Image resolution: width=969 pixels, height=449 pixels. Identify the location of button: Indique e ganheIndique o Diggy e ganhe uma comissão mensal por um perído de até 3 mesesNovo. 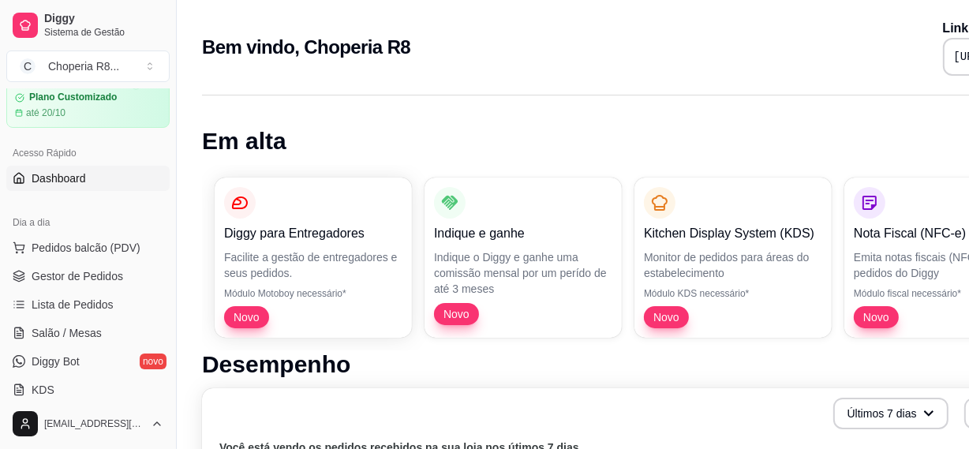
(523, 257).